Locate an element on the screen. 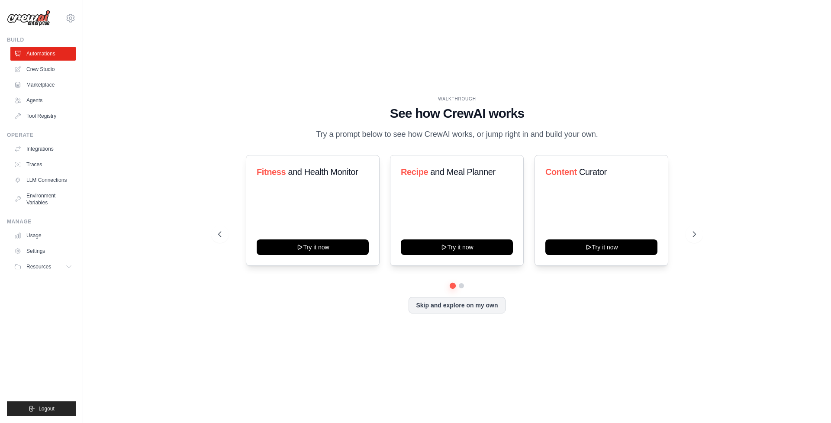  a: Marketplace is located at coordinates (43, 85).